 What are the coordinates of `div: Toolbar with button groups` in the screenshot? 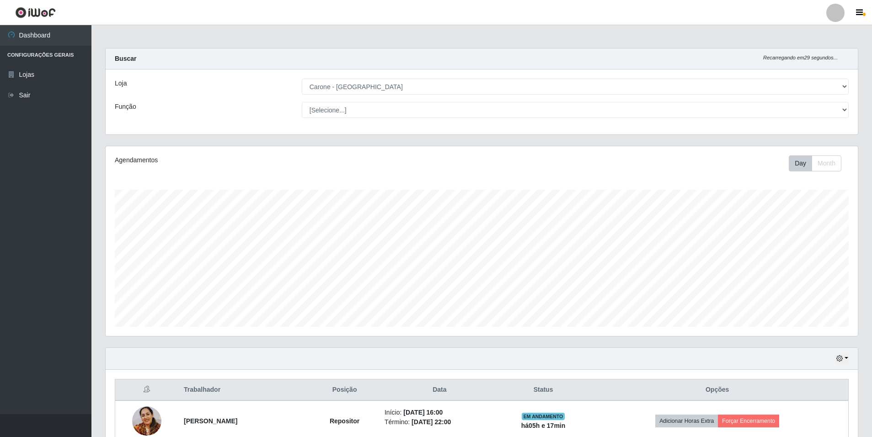 It's located at (818, 163).